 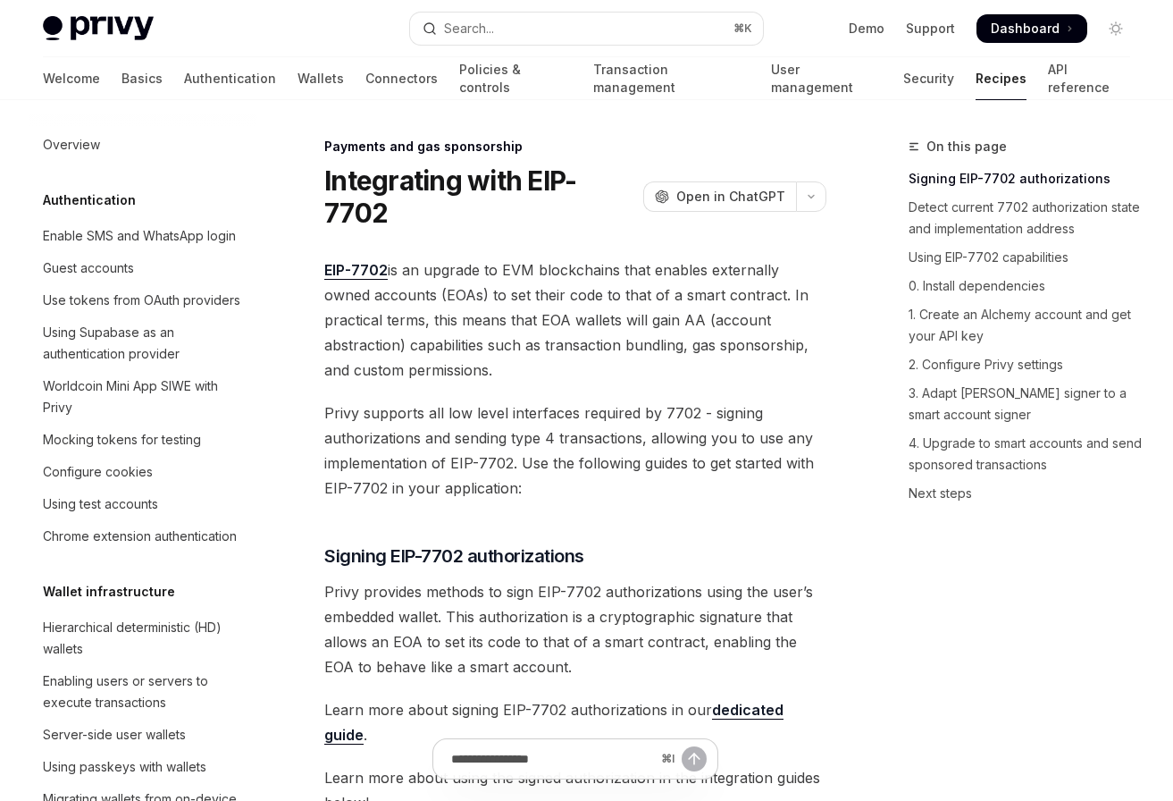 I want to click on a: Basics, so click(x=142, y=79).